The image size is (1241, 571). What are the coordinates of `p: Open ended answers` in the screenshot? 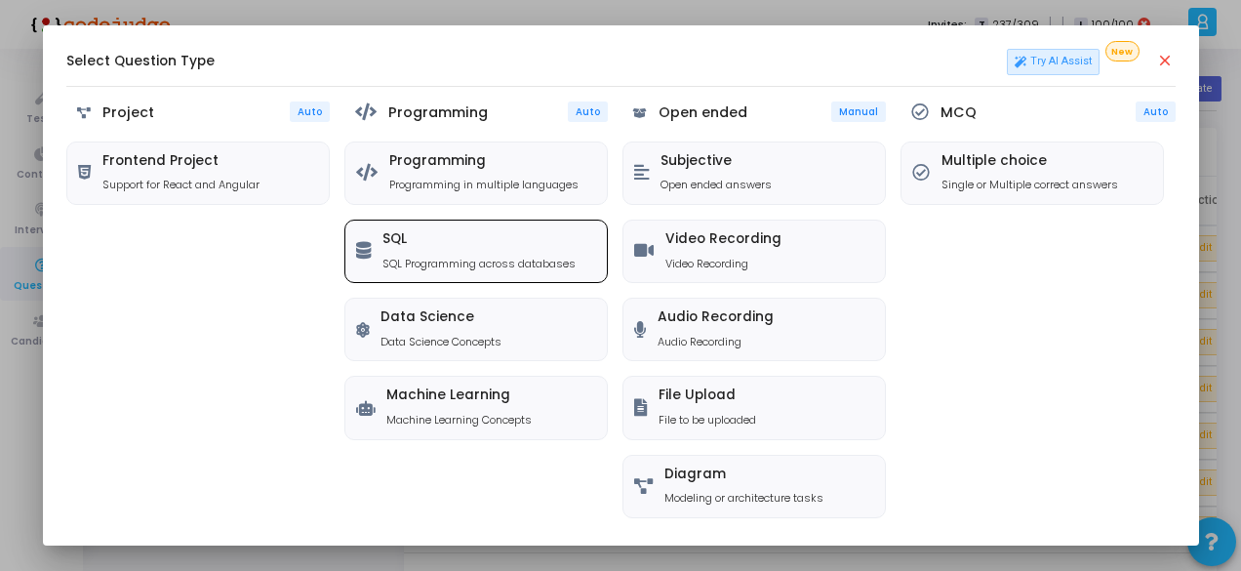 It's located at (716, 184).